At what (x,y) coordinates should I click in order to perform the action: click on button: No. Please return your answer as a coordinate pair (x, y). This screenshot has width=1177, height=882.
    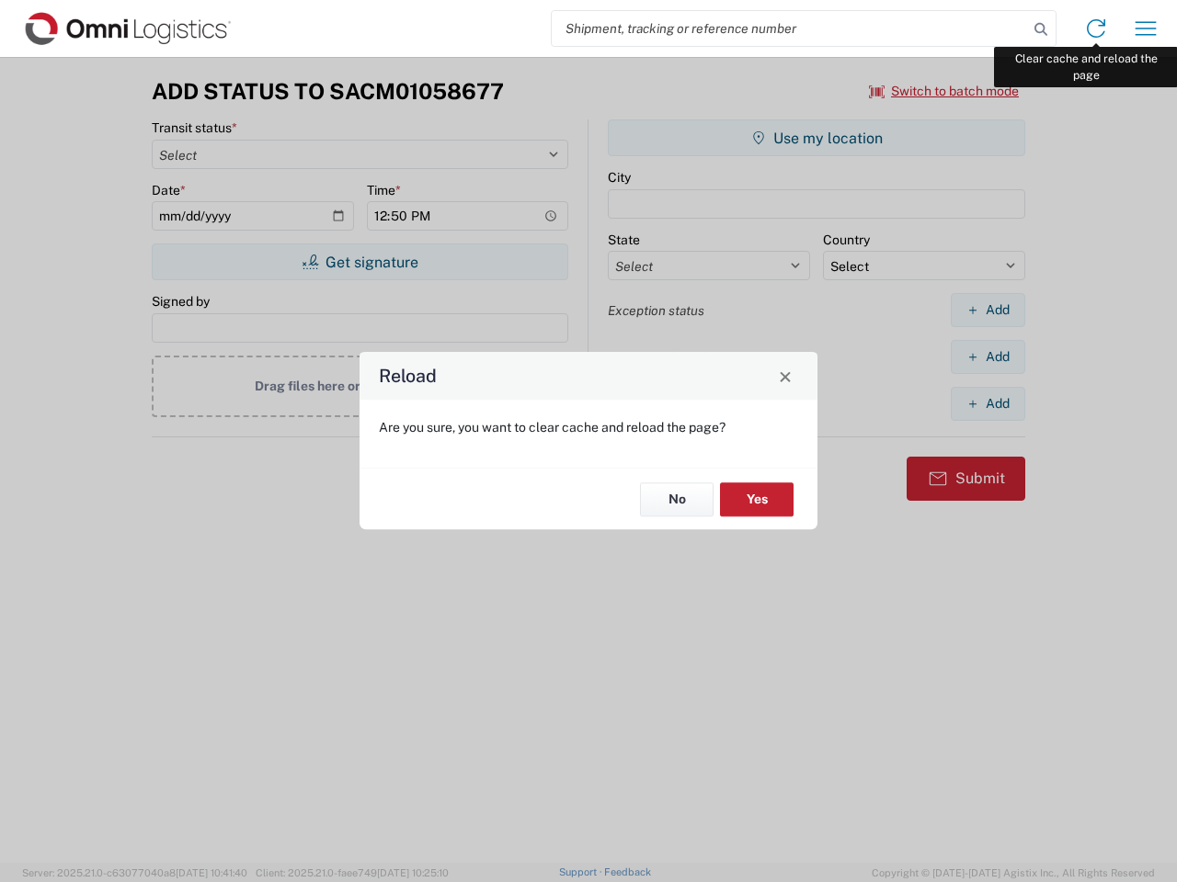
    Looking at the image, I should click on (677, 499).